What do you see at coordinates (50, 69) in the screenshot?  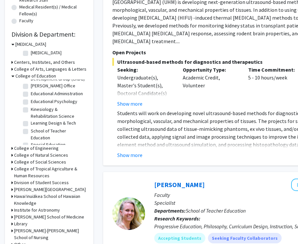 I see `h3: College of Arts, Languages & Letters` at bounding box center [50, 69].